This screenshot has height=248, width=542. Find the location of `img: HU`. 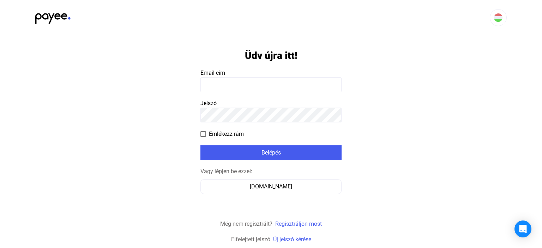

img: HU is located at coordinates (498, 18).